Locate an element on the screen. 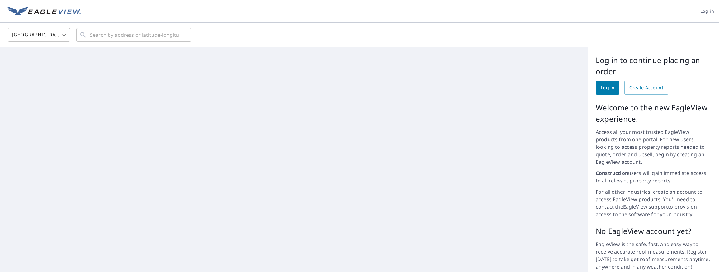 This screenshot has height=272, width=719. p: For all other industries, create an account to access EagleView products. You'll need to contact ... is located at coordinates (654, 203).